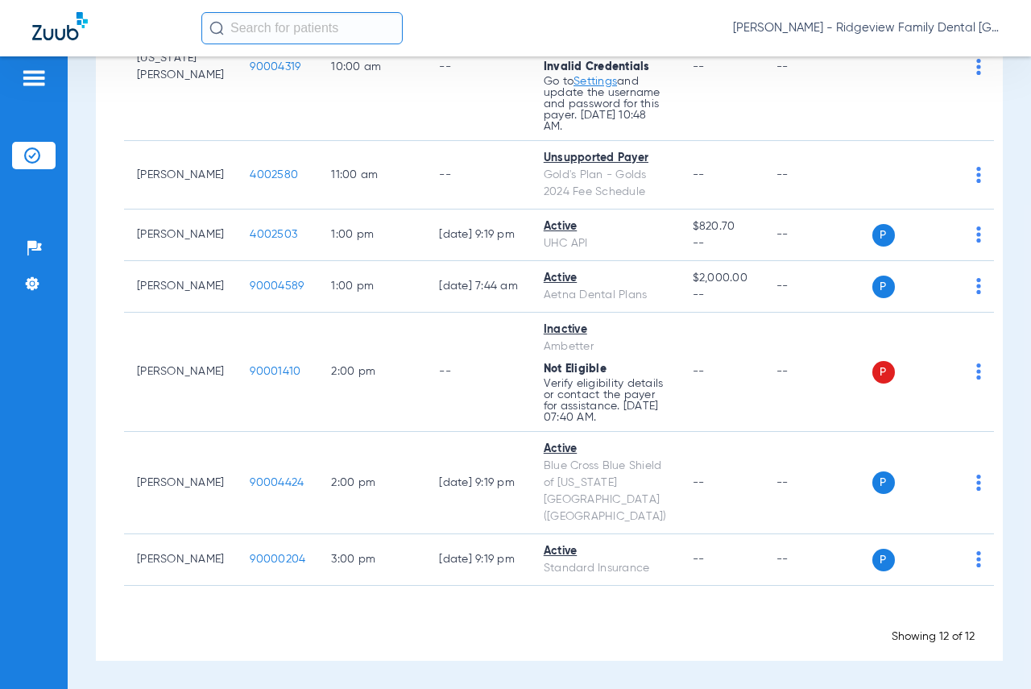 This screenshot has height=689, width=1031. Describe the element at coordinates (605, 295) in the screenshot. I see `div: Aetna Dental Plans` at that location.